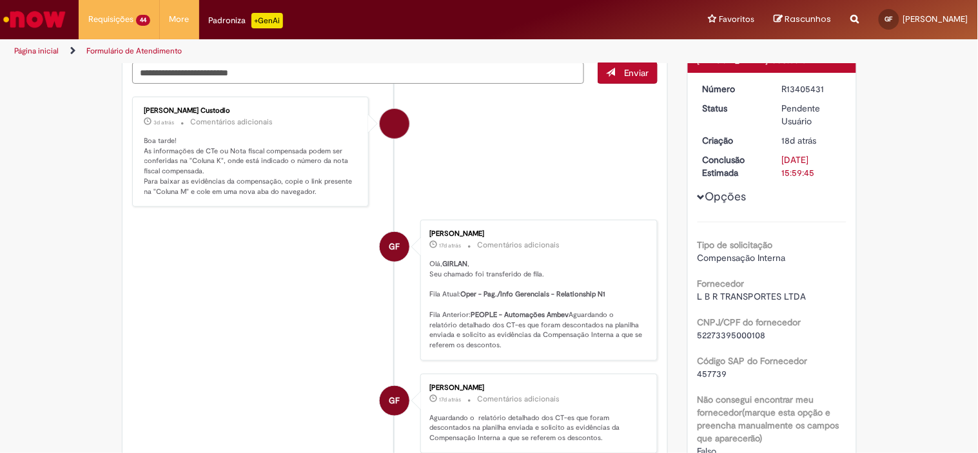 Image resolution: width=978 pixels, height=453 pixels. What do you see at coordinates (720, 284) in the screenshot?
I see `b: Fornecedor` at bounding box center [720, 284].